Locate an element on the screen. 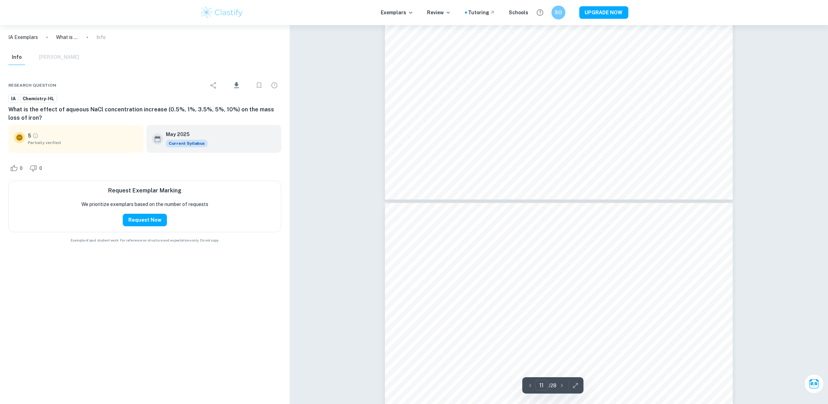 The width and height of the screenshot is (828, 404). h6: What is the effect of aqueous NaCl concentration increase (0.5%, 1%, 3.5%, 5%, 10%) on the mass l... is located at coordinates (145, 114).